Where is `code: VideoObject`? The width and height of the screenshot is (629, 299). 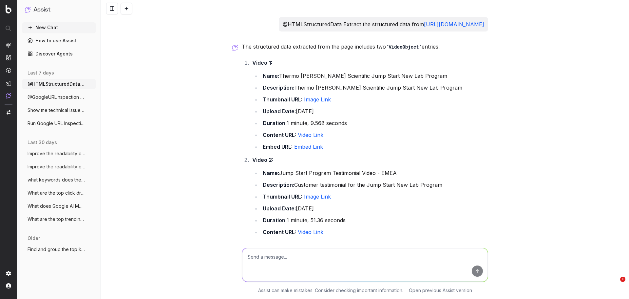 code: VideoObject is located at coordinates (404, 47).